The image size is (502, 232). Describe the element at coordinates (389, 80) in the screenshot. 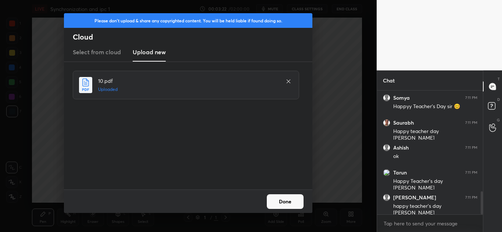

I see `p: Chat` at that location.